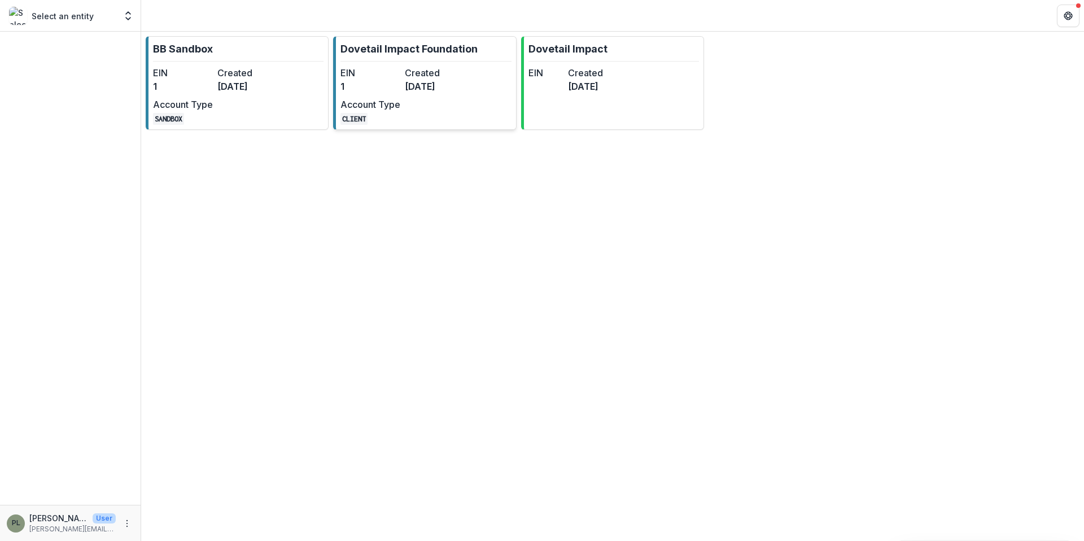 Image resolution: width=1084 pixels, height=541 pixels. I want to click on button: Get Help, so click(1068, 16).